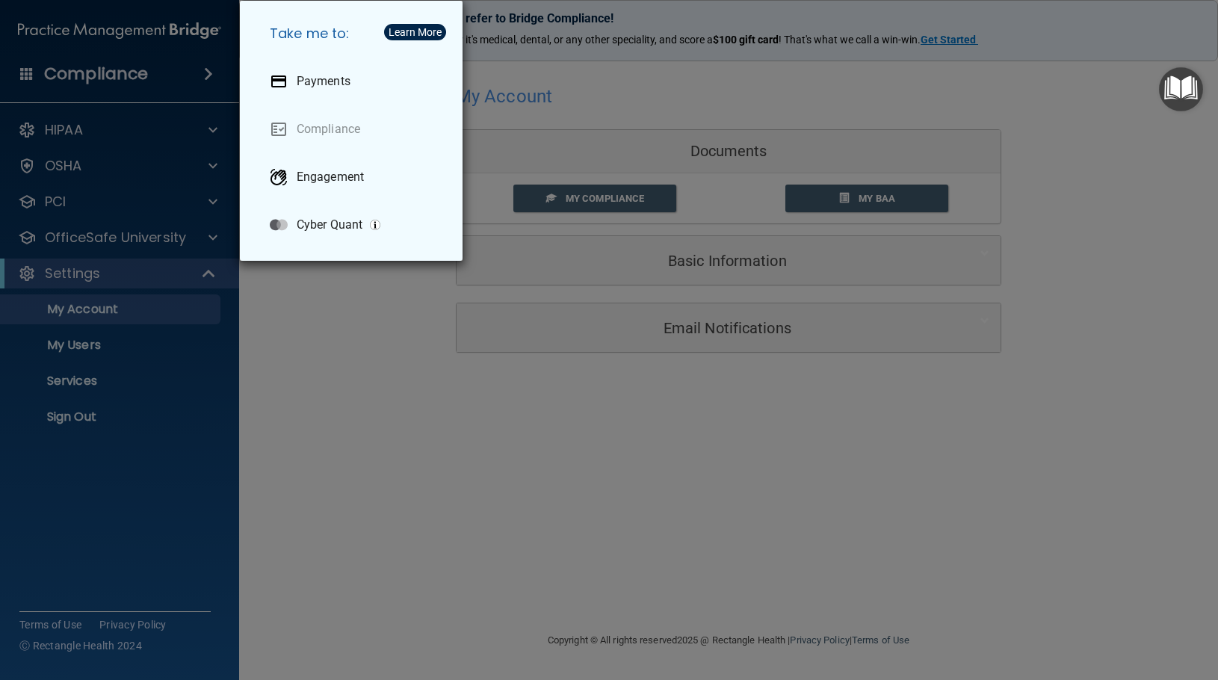 The image size is (1218, 680). I want to click on p: Payments, so click(324, 81).